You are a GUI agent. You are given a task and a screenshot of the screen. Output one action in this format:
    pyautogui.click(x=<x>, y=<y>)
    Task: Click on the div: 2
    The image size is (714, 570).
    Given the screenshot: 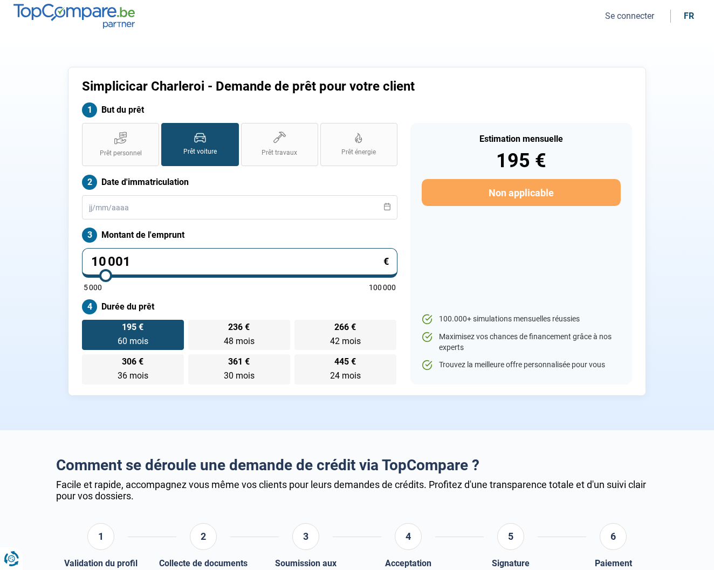 What is the action you would take?
    pyautogui.click(x=203, y=536)
    